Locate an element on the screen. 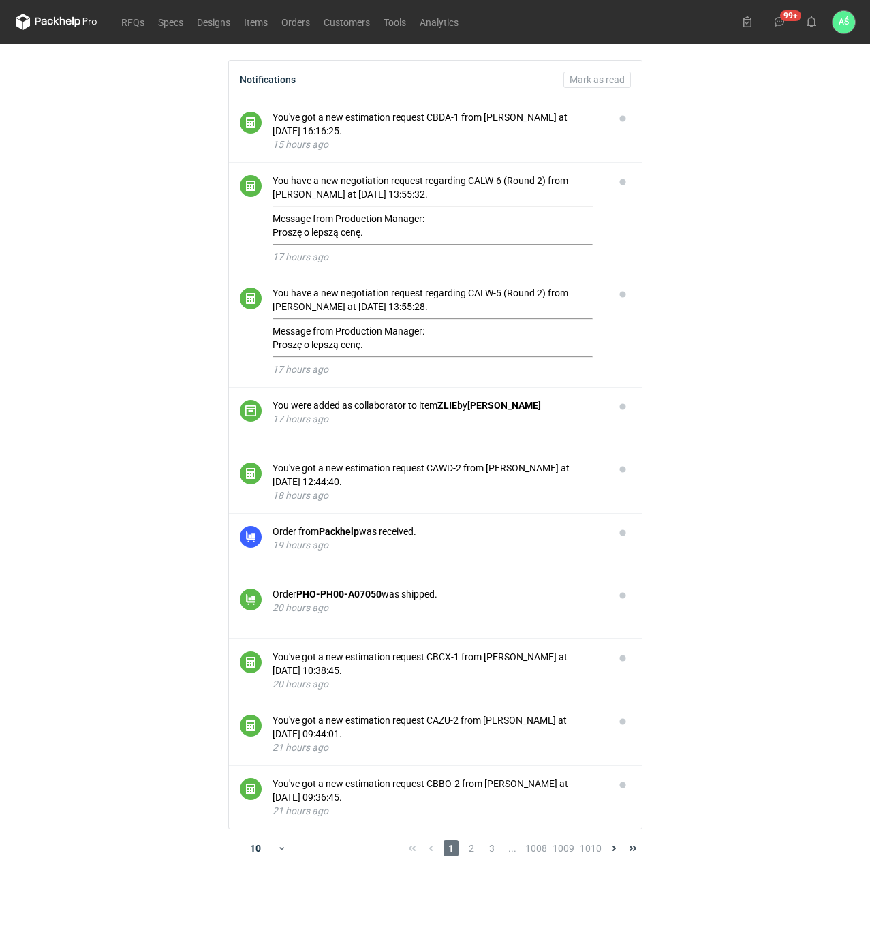 The image size is (870, 943). span: Mark as read is located at coordinates (597, 80).